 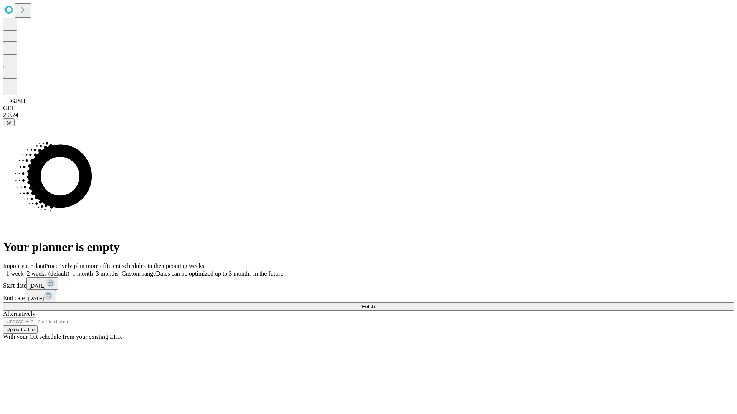 What do you see at coordinates (368, 108) in the screenshot?
I see `div: GEI` at bounding box center [368, 108].